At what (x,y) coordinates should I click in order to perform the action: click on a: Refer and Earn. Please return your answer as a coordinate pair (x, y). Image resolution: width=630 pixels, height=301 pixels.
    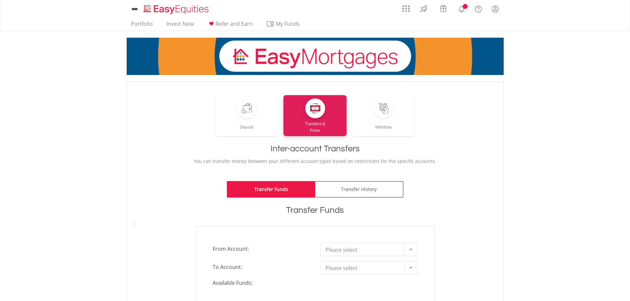
    Looking at the image, I should click on (230, 25).